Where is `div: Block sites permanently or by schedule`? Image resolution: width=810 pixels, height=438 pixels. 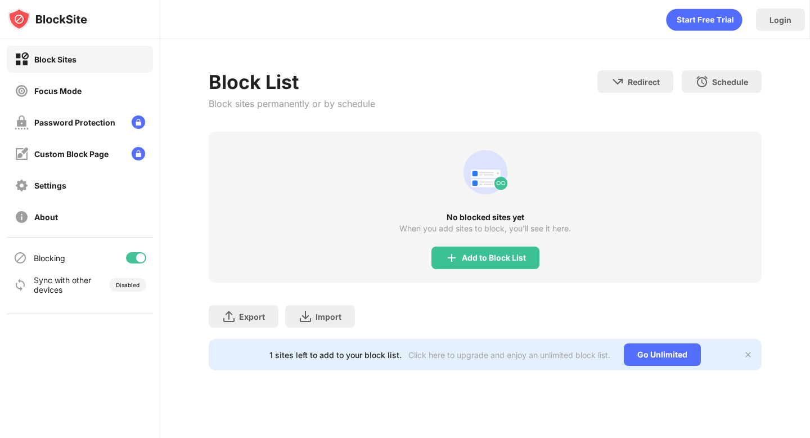 div: Block sites permanently or by schedule is located at coordinates (292, 104).